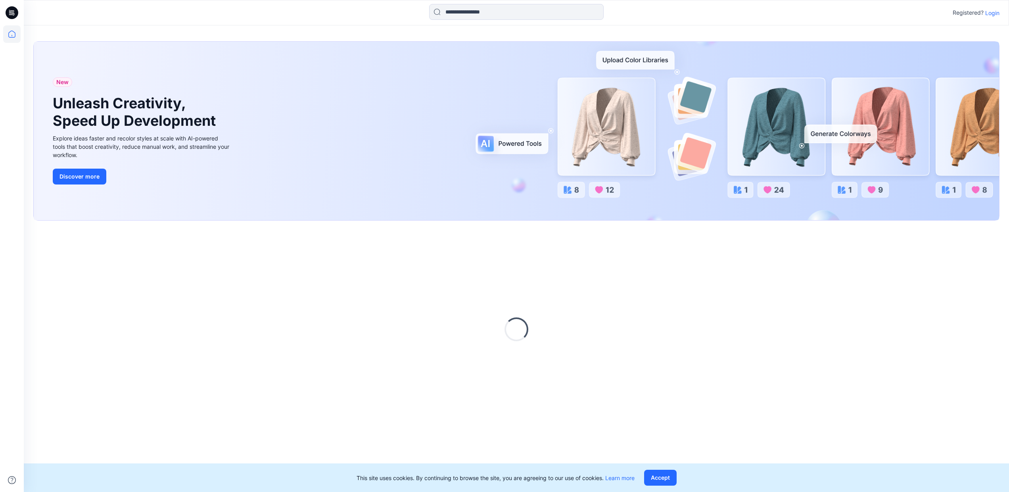 The image size is (1009, 492). Describe the element at coordinates (62, 82) in the screenshot. I see `span: New` at that location.